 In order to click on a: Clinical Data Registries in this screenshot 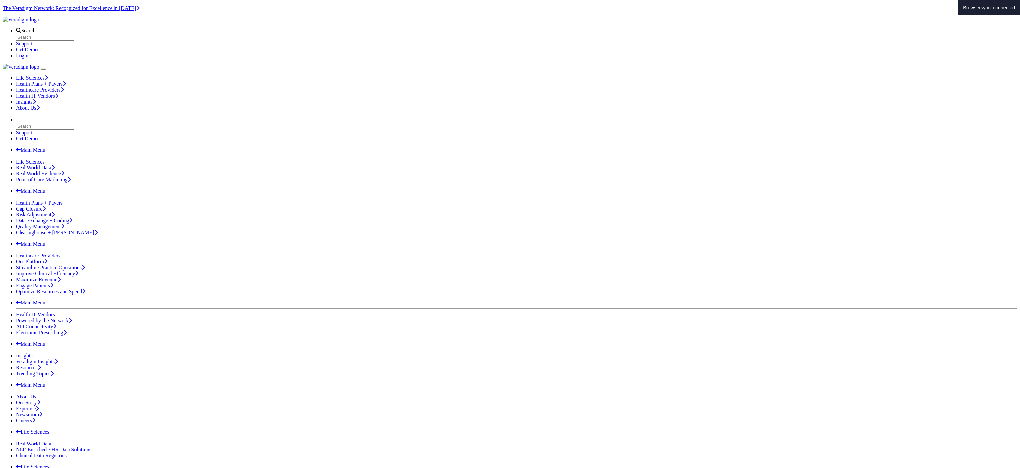, I will do `click(41, 455)`.